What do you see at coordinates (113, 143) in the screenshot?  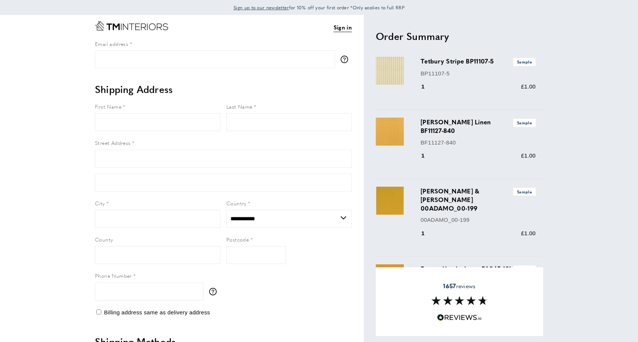 I see `span: Street Address` at bounding box center [113, 143].